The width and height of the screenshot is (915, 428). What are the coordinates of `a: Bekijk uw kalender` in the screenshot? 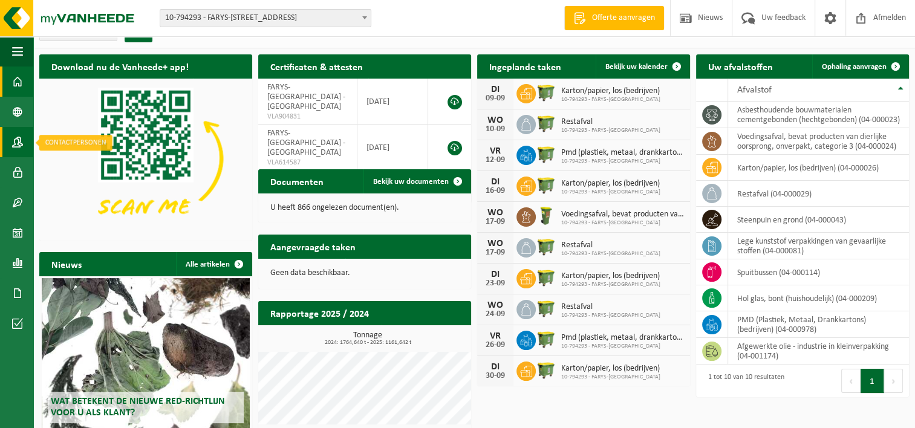 It's located at (643, 67).